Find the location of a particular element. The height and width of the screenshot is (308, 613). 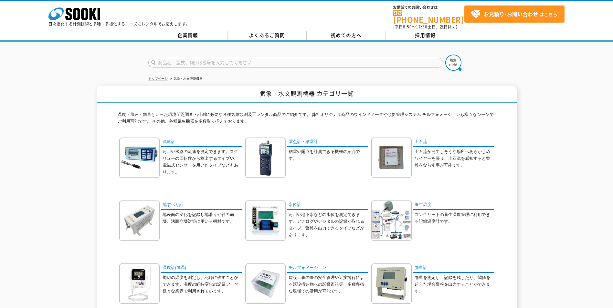

a: トップページ is located at coordinates (158, 79).